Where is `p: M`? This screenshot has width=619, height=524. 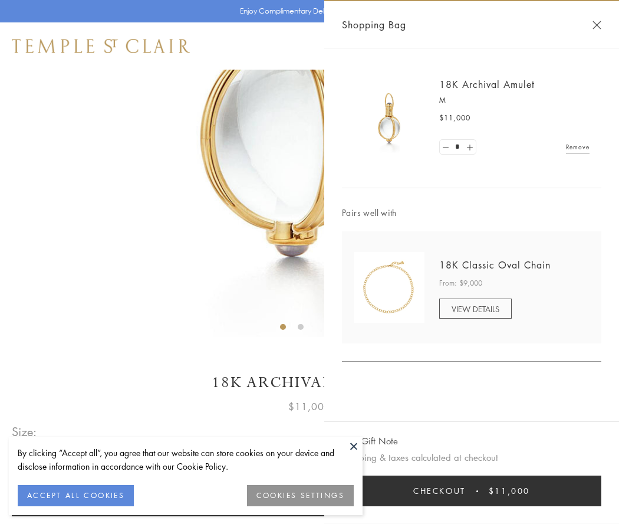 p: M is located at coordinates (514, 100).